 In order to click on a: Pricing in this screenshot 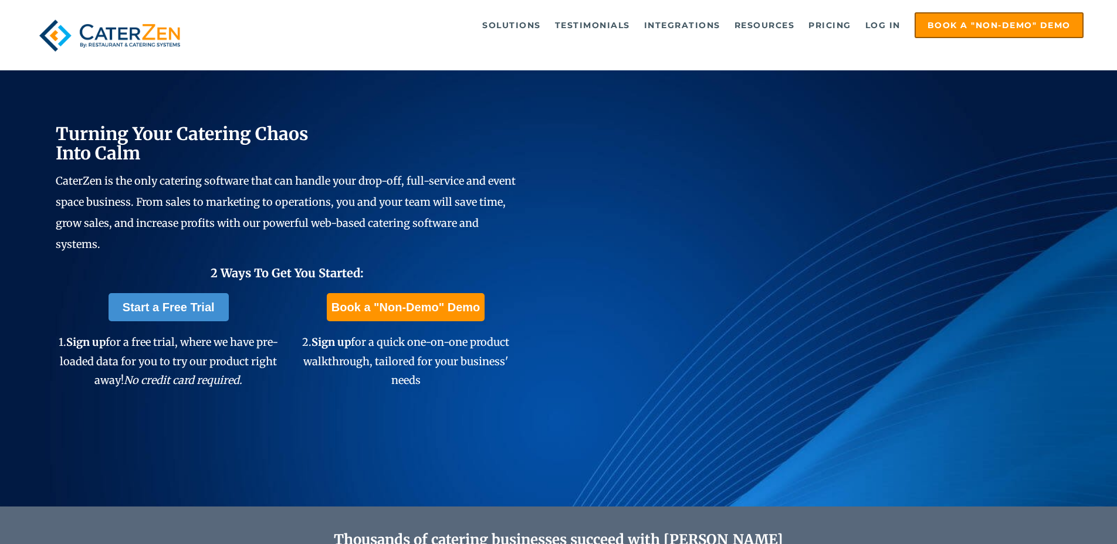, I will do `click(829, 25)`.